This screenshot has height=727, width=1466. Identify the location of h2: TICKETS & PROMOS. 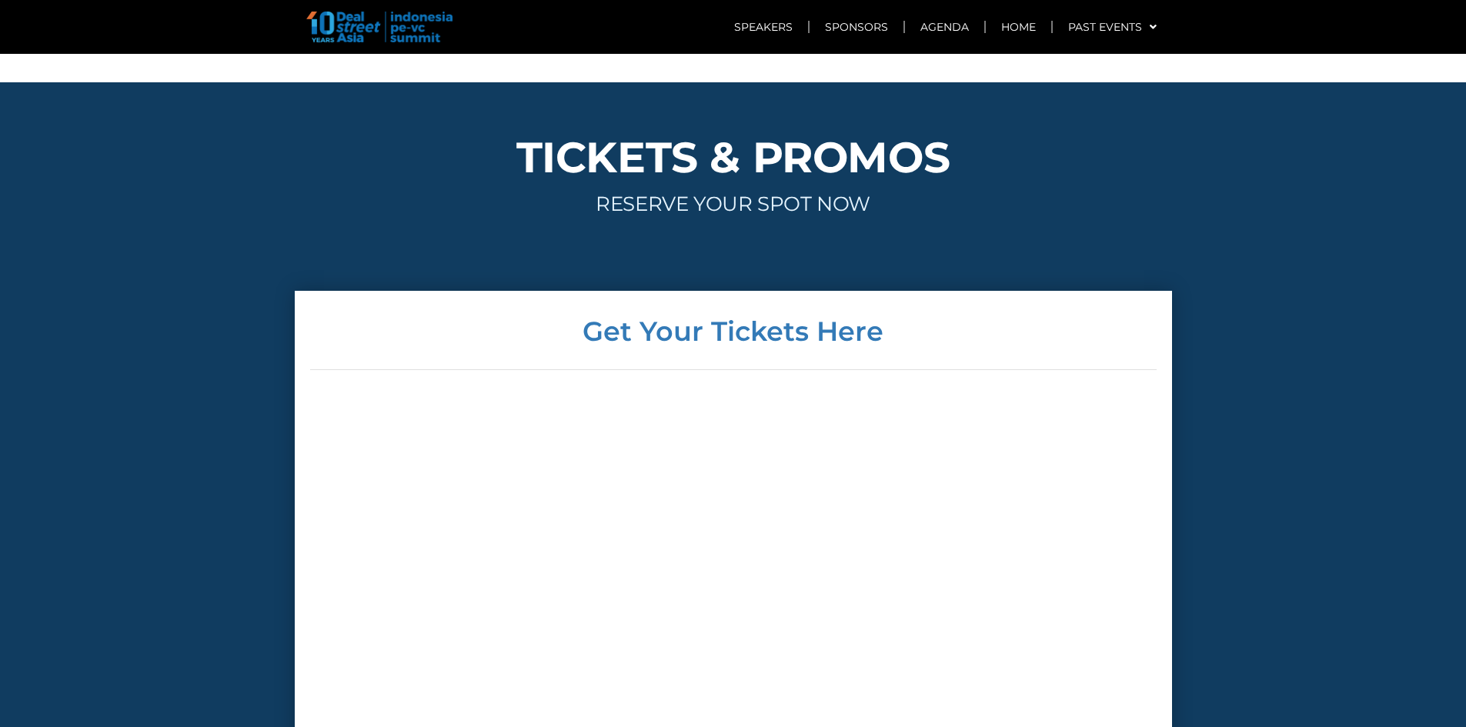
(733, 157).